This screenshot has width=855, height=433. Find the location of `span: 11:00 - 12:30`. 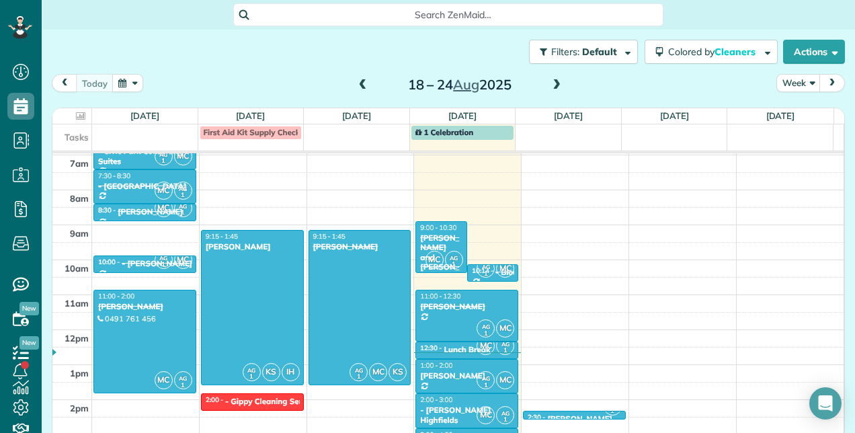

span: 11:00 - 12:30 is located at coordinates (440, 296).